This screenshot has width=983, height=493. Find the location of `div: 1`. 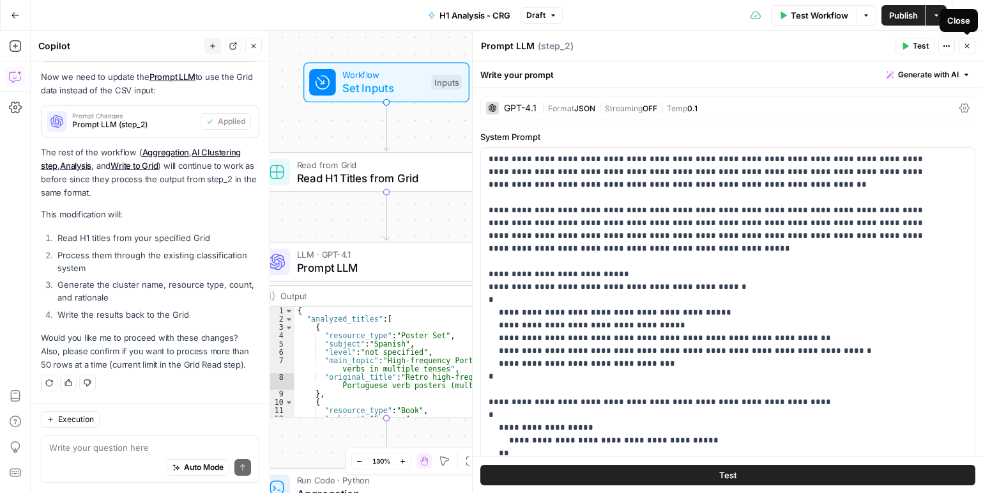

div: 1 is located at coordinates (277, 310).